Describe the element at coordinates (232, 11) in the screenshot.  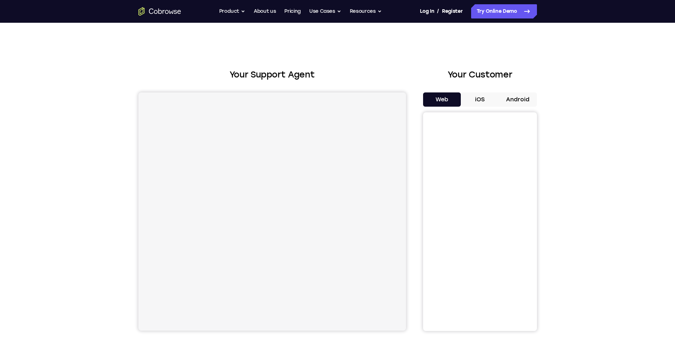
I see `button: Product` at that location.